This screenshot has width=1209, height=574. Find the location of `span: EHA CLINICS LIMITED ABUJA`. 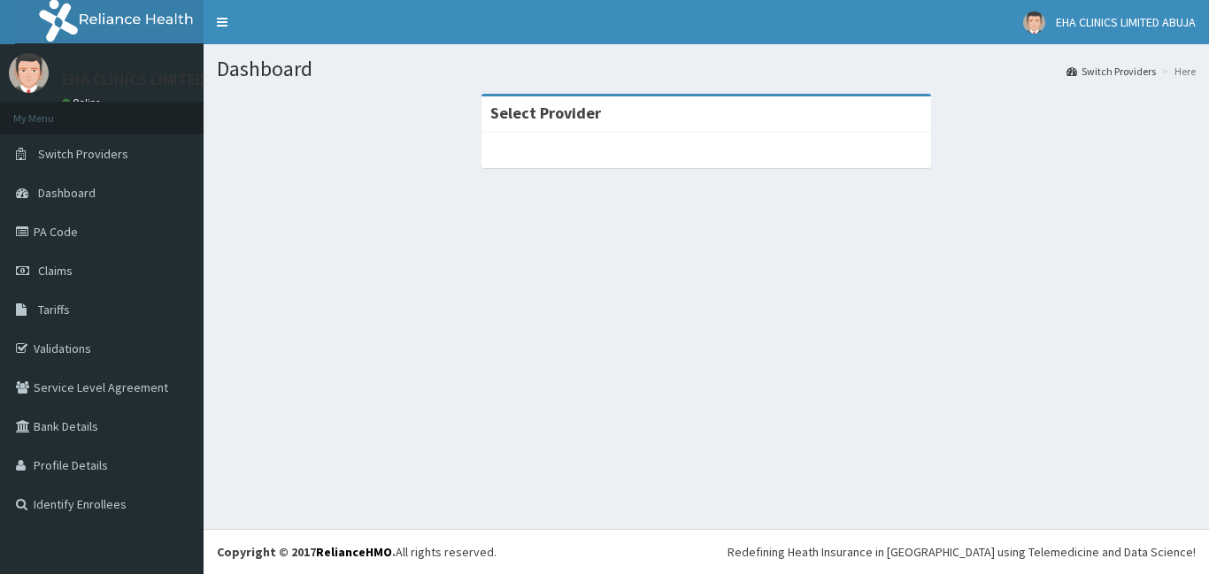

span: EHA CLINICS LIMITED ABUJA is located at coordinates (1125, 22).